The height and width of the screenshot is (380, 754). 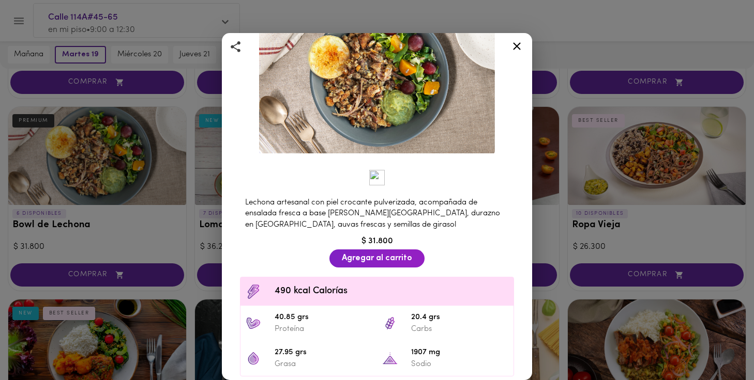 I want to click on span: Lechona artesanal con piel crocante pulverizada, acompañada de ensalada fresca a base [PERSON_NAM..., so click(x=372, y=214).